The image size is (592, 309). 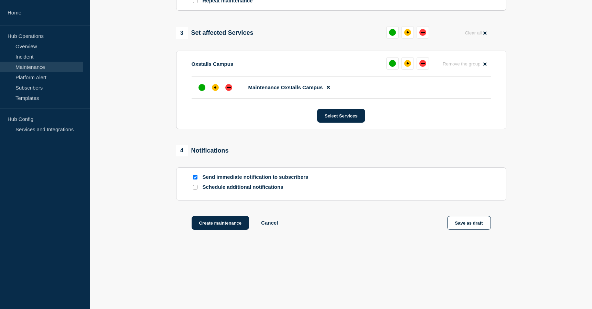 I want to click on button: Create maintenance, so click(x=221, y=223).